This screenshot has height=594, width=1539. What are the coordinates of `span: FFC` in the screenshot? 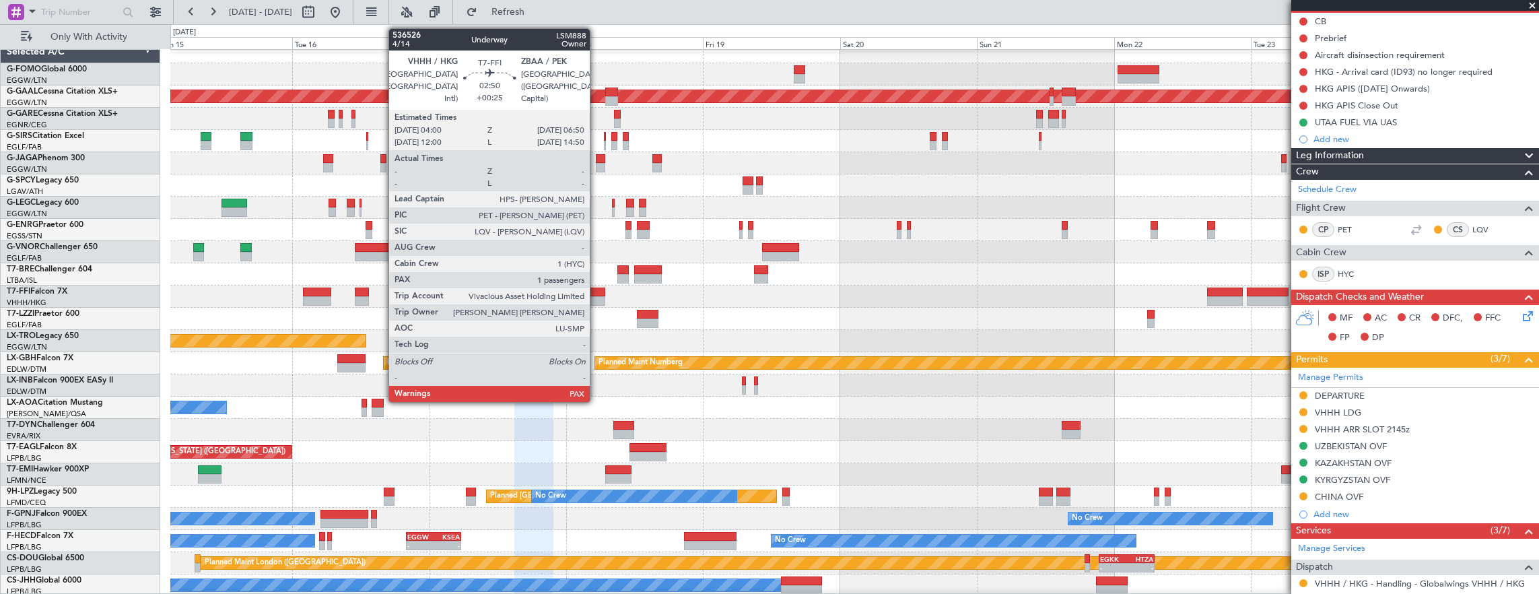 It's located at (1493, 318).